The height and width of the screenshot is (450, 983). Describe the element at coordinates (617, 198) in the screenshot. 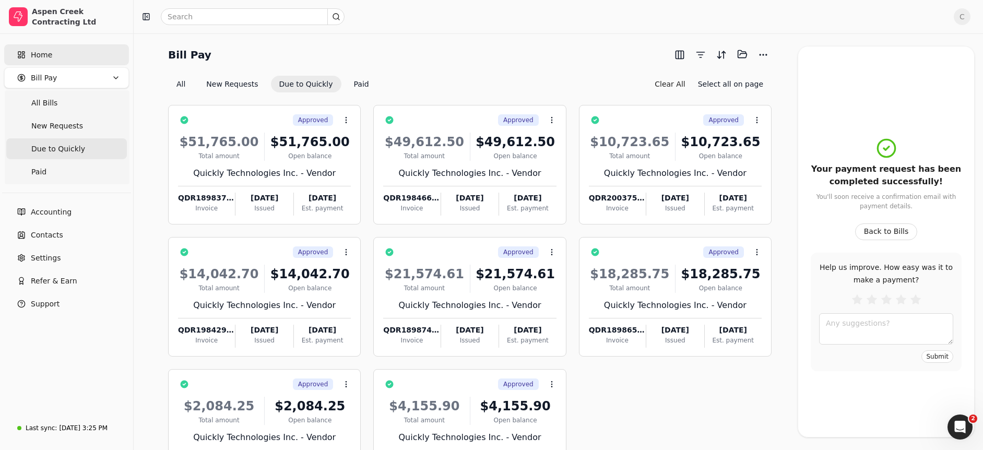

I see `div: QDR200375-1011` at that location.